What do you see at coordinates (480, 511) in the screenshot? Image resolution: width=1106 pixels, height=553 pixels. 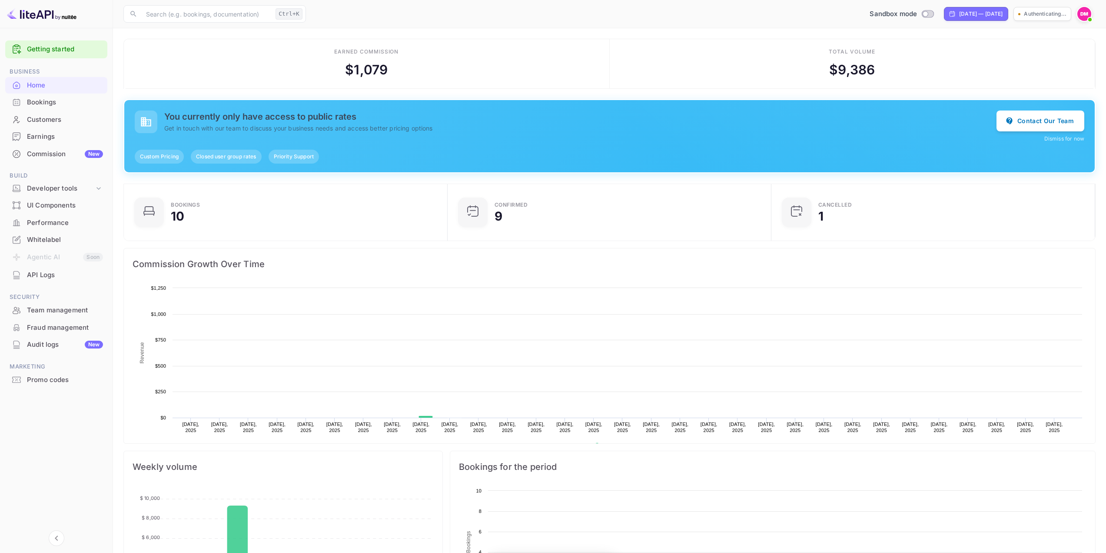 I see `text: 8` at bounding box center [480, 511].